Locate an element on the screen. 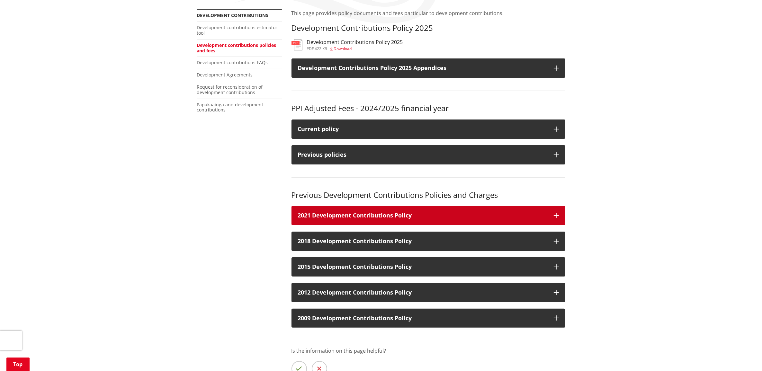 This screenshot has width=762, height=371. button: Development Contributions Policy 2025 Appendices is located at coordinates (428, 68).